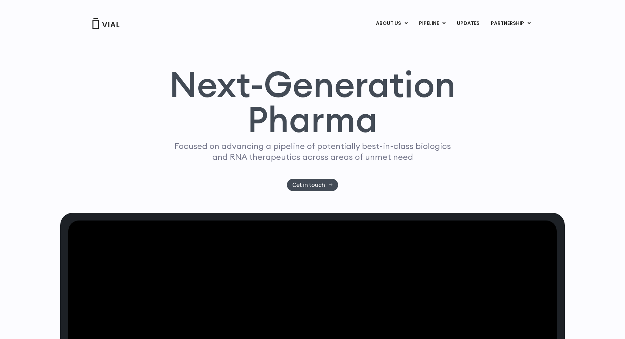 This screenshot has height=339, width=625. What do you see at coordinates (313, 151) in the screenshot?
I see `p: Focused on advancing a pipeline of potentially best-in-class biologics and RNA therapeutics acros...` at bounding box center [313, 151].